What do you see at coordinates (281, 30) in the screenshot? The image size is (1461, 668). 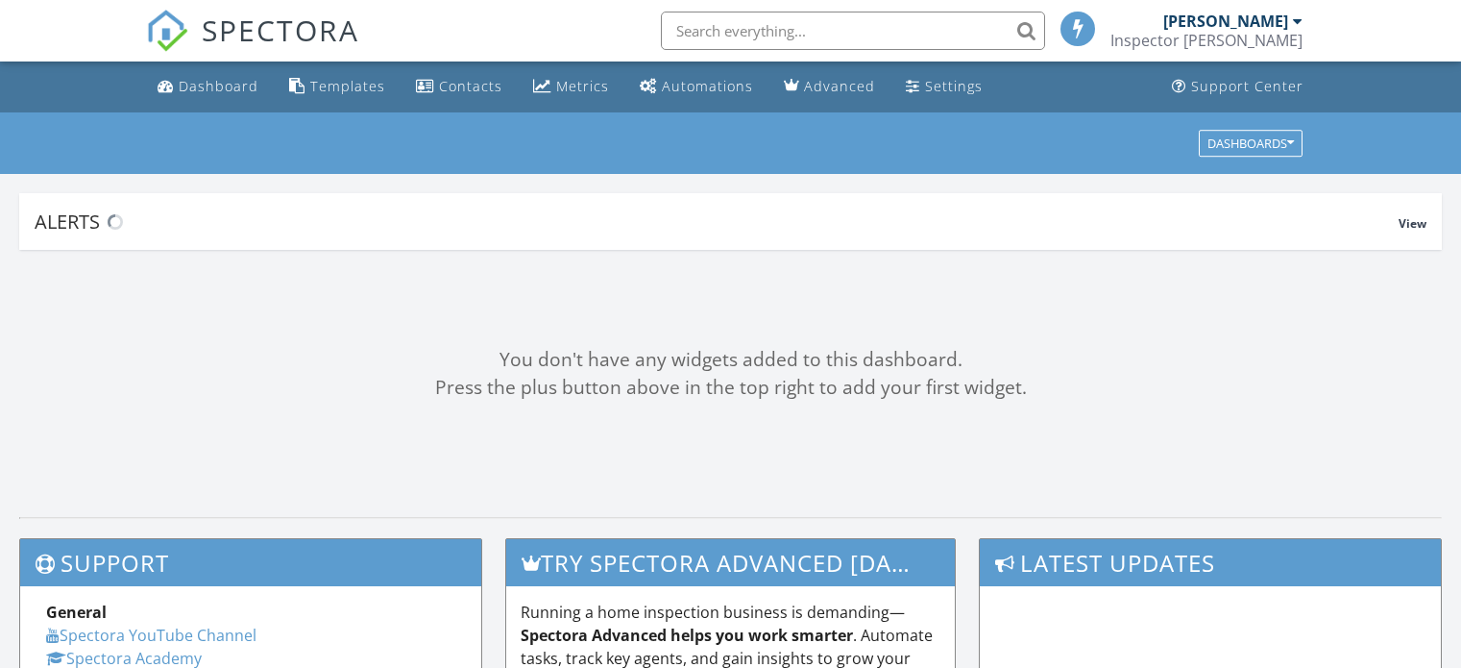 I see `span: SPECTORA` at bounding box center [281, 30].